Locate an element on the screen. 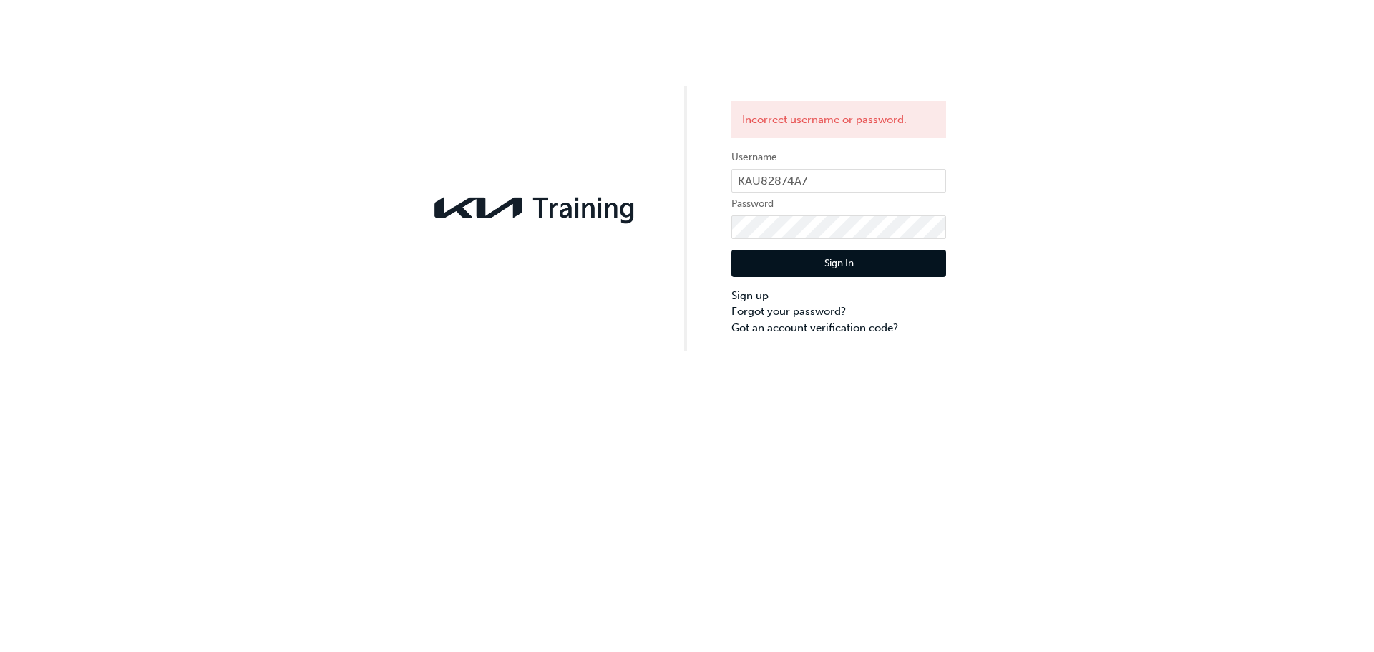 This screenshot has height=652, width=1374. a: Forgot your password? is located at coordinates (839, 311).